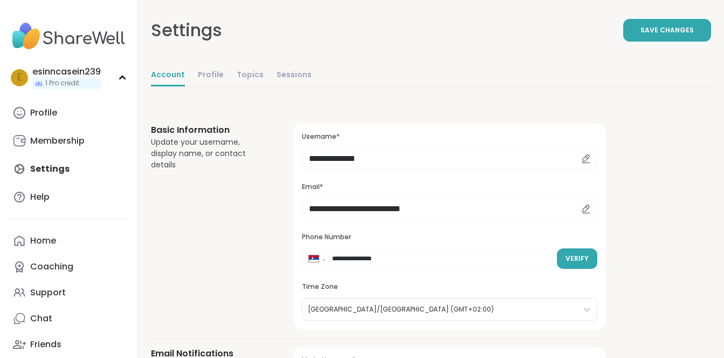  What do you see at coordinates (450, 187) in the screenshot?
I see `h3: Email*` at bounding box center [450, 187].